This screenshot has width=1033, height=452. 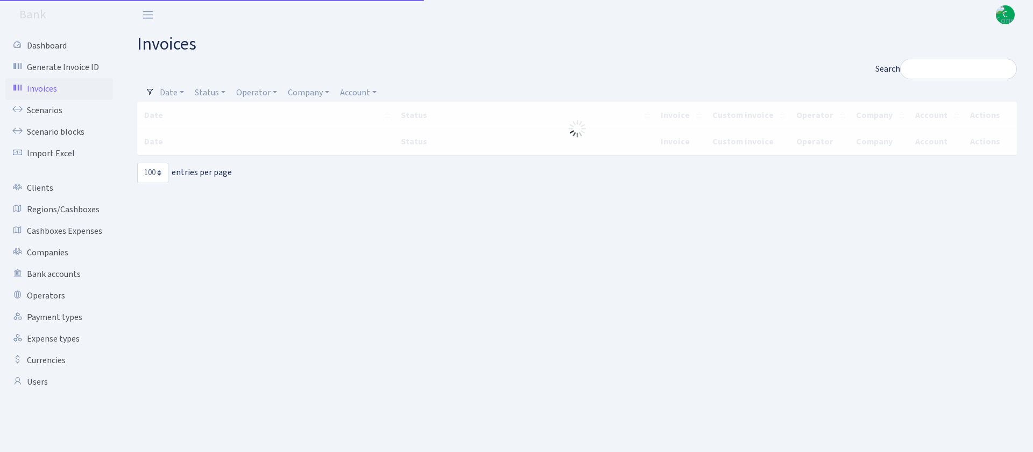 I want to click on a: Generate Invoice ID, so click(x=59, y=67).